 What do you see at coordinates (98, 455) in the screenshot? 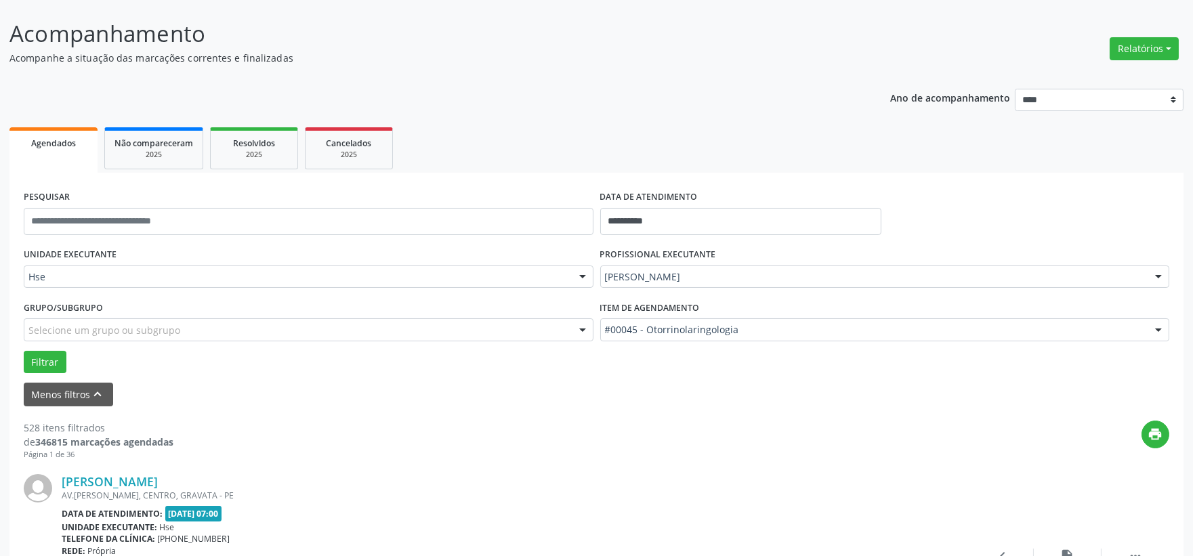
I see `div: Página 1 de 36` at bounding box center [98, 455].